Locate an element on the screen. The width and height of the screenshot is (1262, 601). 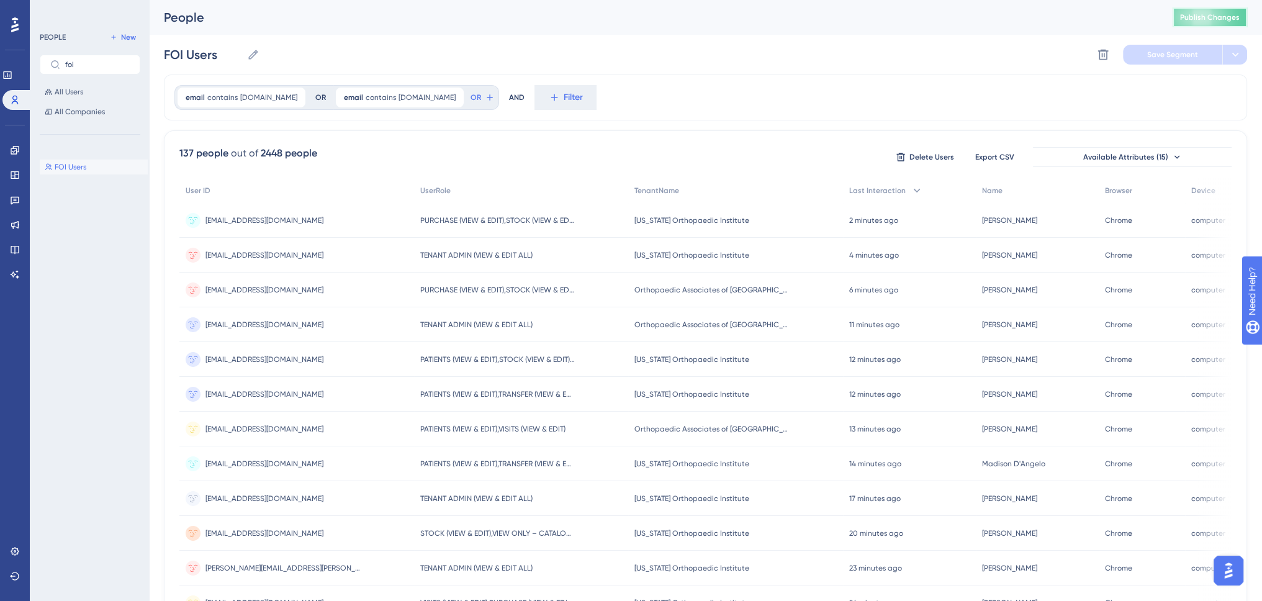
span: PATIENTS (VIEW & EDIT),TRANSFER (VIEW & EDIT),PURCHASE (VIEW & EDIT),VISITS (VIEW & EDIT),STOCK (... is located at coordinates (498, 394).